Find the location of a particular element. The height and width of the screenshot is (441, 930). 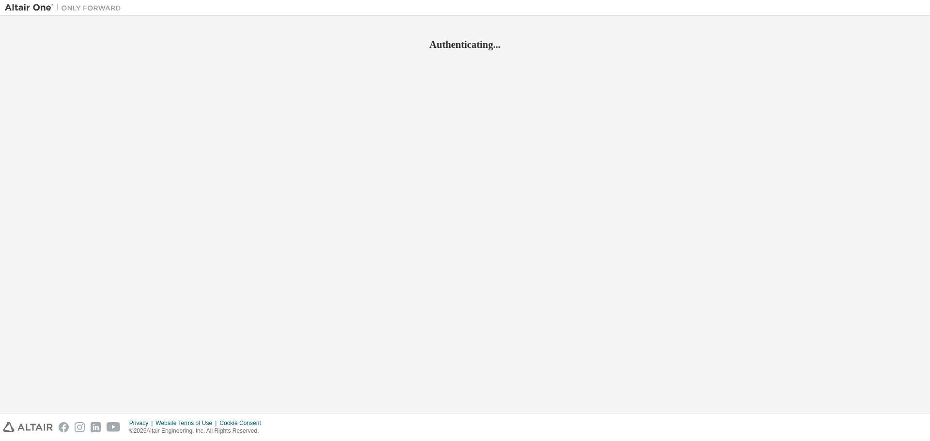

p: © 2025 Altair Engineering, Inc. All Rights Reserved. is located at coordinates (198, 431).